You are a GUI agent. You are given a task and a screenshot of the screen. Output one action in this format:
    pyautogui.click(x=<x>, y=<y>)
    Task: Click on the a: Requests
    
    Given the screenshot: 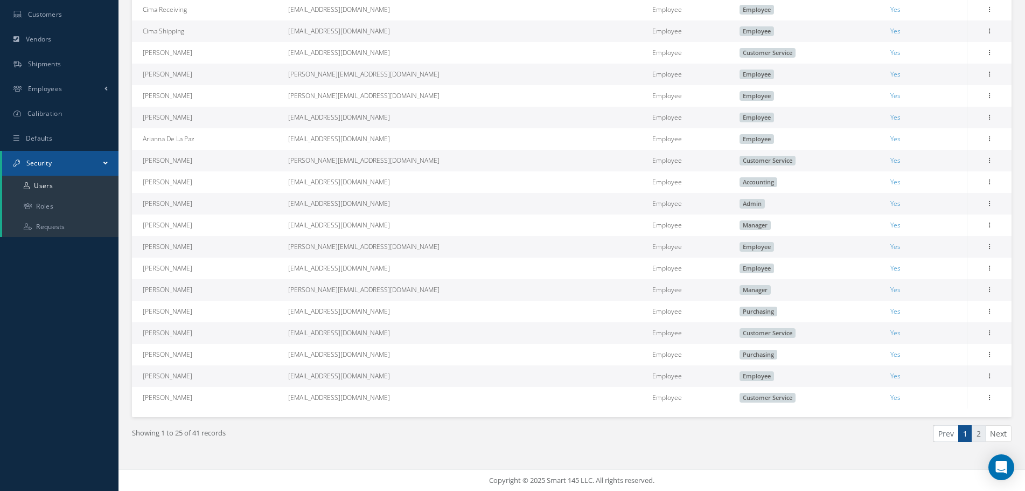 What is the action you would take?
    pyautogui.click(x=60, y=227)
    